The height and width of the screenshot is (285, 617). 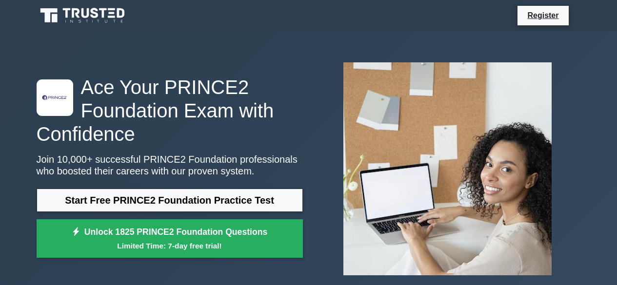 I want to click on a: Register, so click(x=543, y=15).